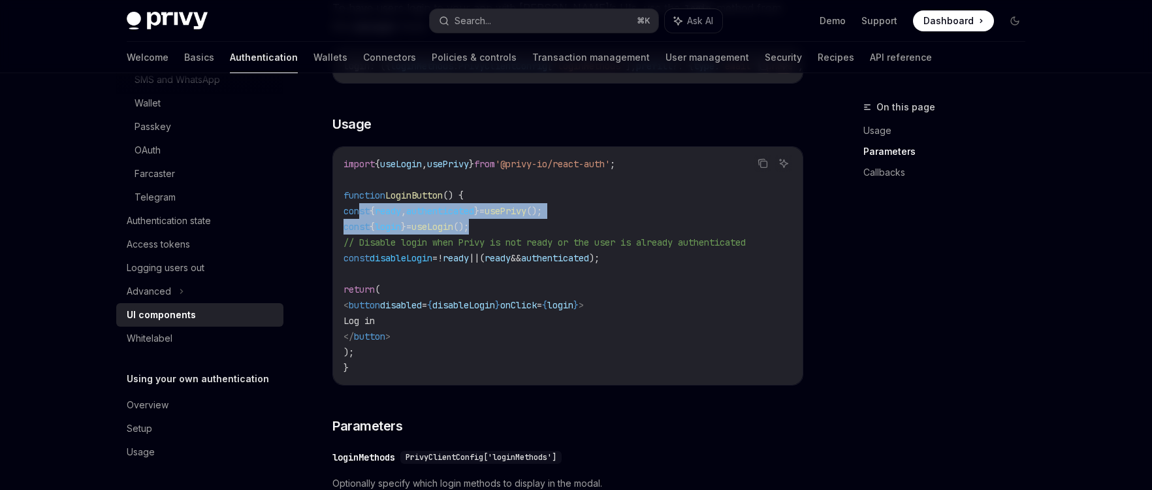 This screenshot has height=490, width=1152. What do you see at coordinates (879, 21) in the screenshot?
I see `a: Support` at bounding box center [879, 21].